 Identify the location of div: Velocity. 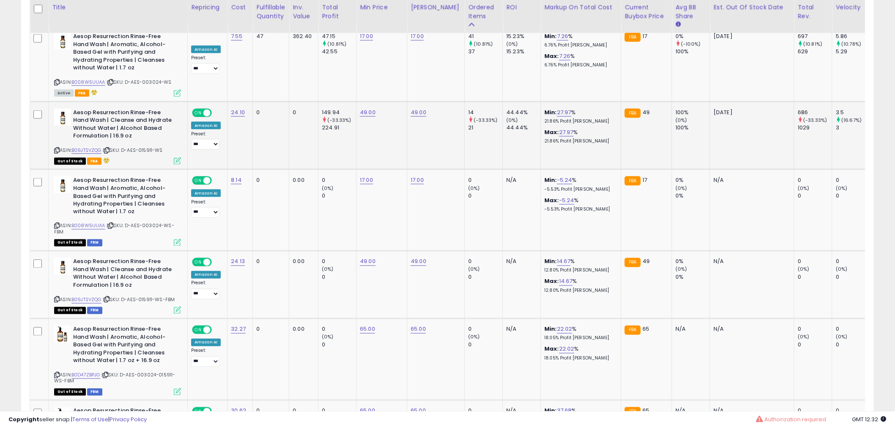
(851, 7).